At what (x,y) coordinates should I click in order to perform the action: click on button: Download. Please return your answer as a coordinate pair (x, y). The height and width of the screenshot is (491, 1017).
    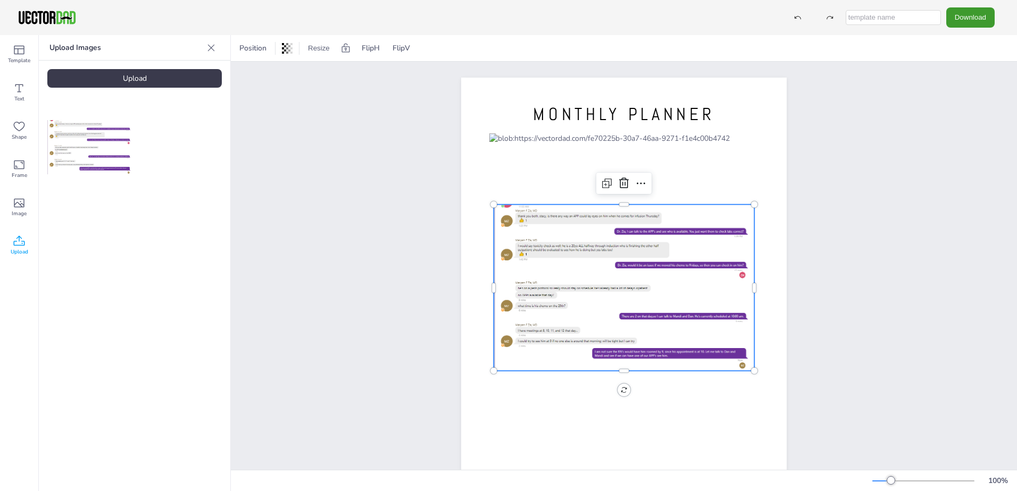
    Looking at the image, I should click on (970, 17).